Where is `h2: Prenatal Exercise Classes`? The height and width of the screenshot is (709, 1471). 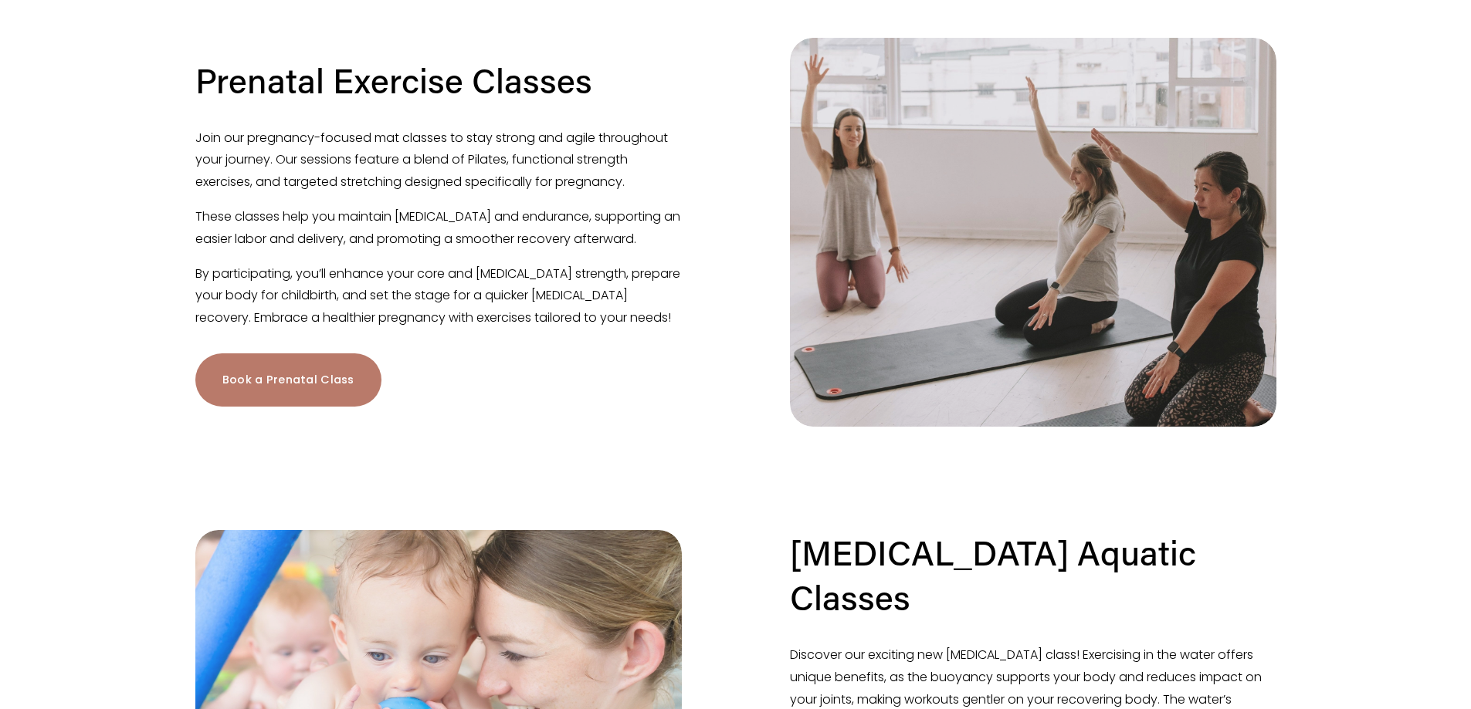 h2: Prenatal Exercise Classes is located at coordinates (394, 80).